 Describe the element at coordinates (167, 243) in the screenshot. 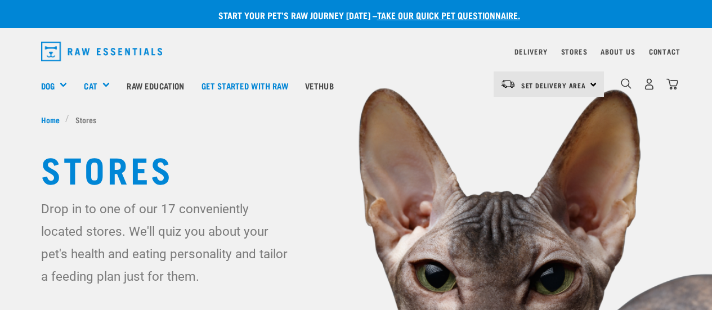

I see `p: Drop in to one of our 17 conveniently located stores. We'll quiz you about your pet's health and ...` at that location.